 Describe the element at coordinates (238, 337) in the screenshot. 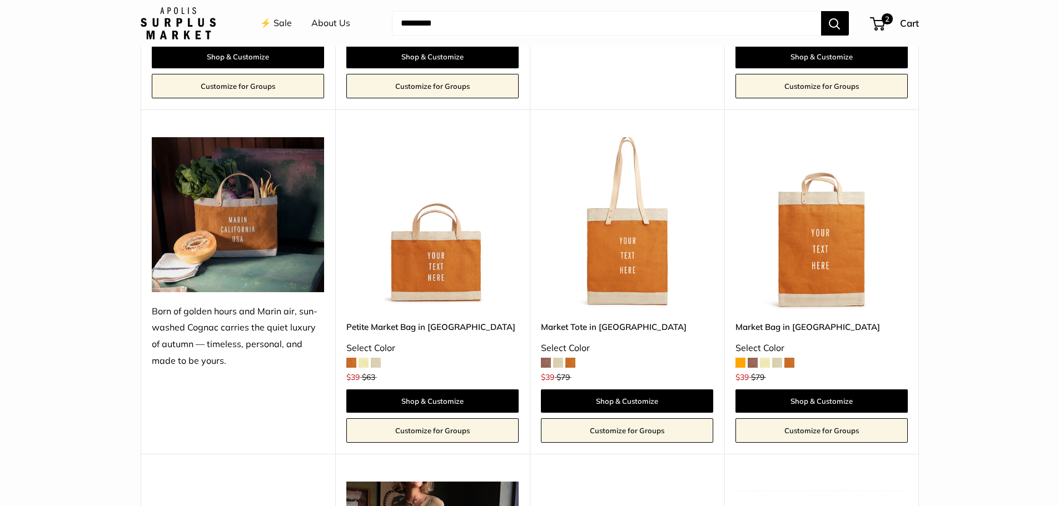

I see `div: Born of golden hours and Marin air, sun-washed Cognac carries the quiet luxury of autumn — timele...` at that location.